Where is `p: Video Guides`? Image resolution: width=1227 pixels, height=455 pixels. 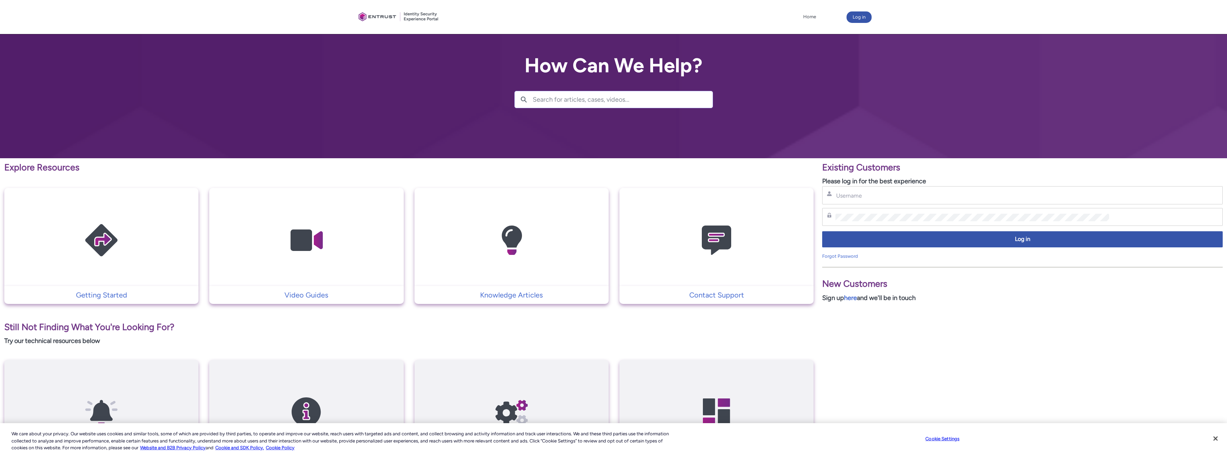
p: Video Guides is located at coordinates (306, 295).